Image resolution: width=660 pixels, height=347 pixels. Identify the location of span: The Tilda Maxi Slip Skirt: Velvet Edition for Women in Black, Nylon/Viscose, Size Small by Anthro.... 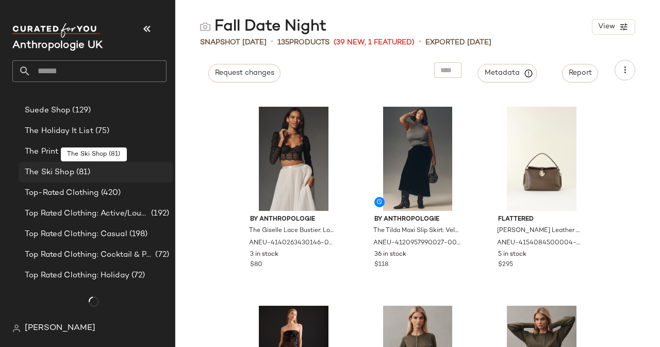
(417, 231).